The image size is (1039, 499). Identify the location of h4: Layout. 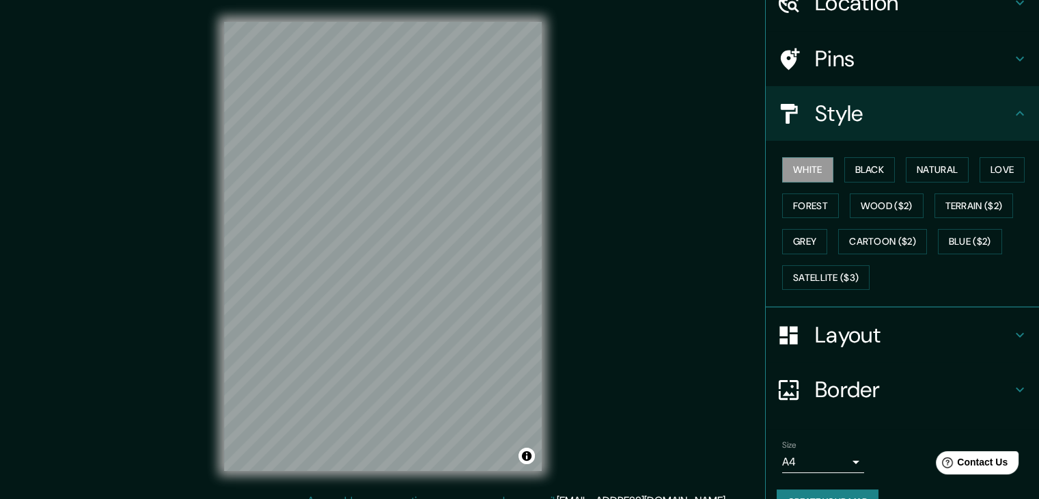
(914, 335).